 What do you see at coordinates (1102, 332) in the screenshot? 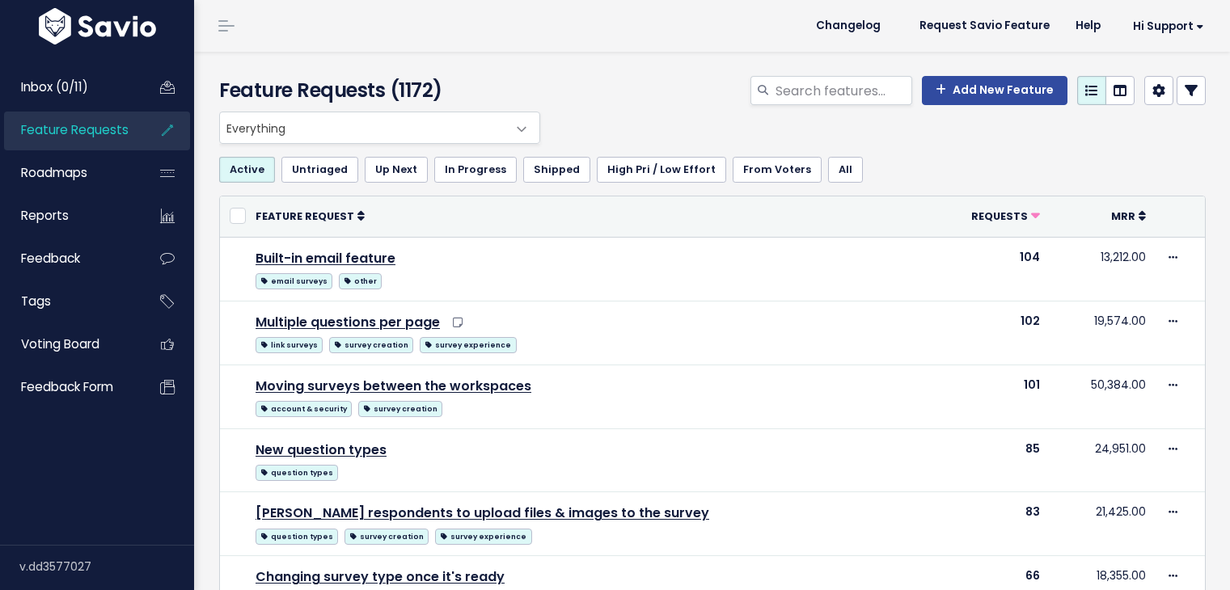
I see `td: 19,574.00` at bounding box center [1102, 332].